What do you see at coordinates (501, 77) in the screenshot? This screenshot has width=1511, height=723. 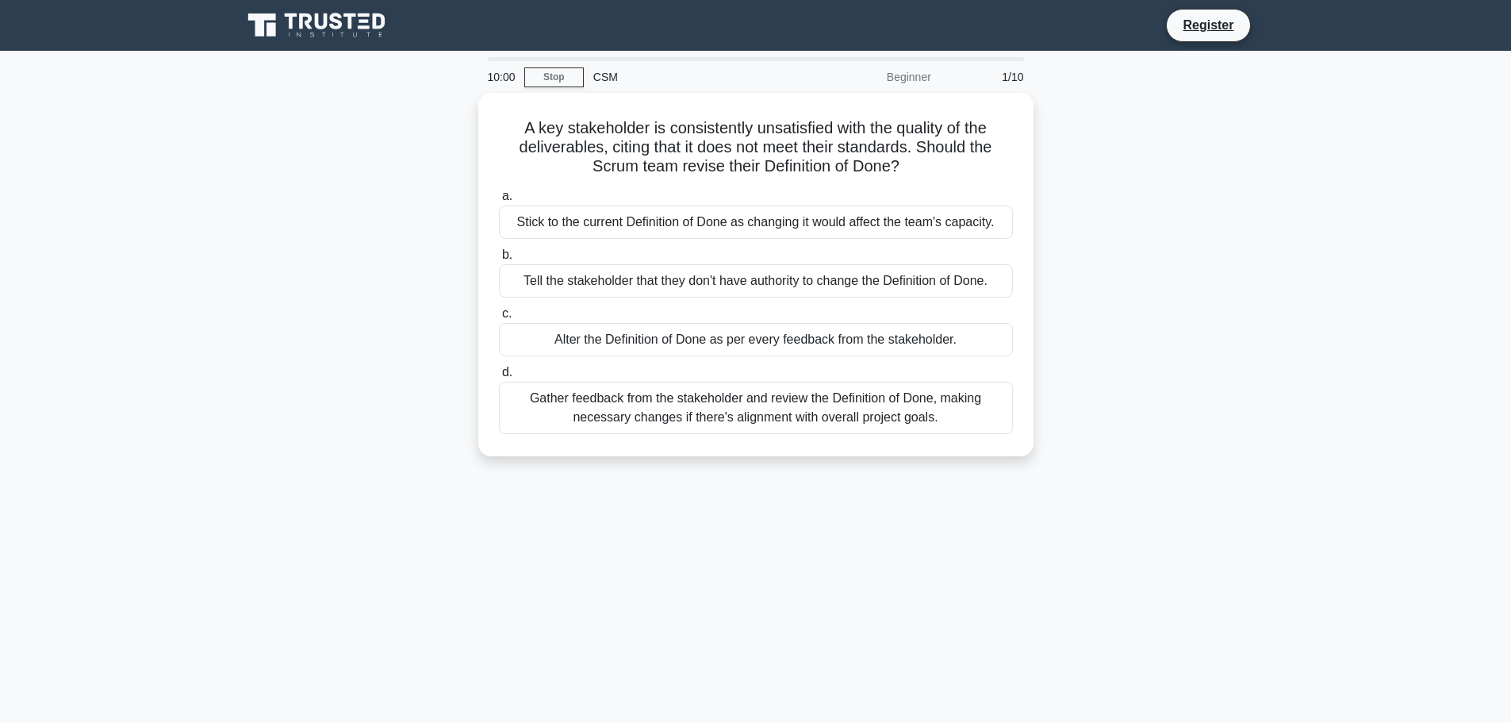 I see `div: 10:00` at bounding box center [501, 77].